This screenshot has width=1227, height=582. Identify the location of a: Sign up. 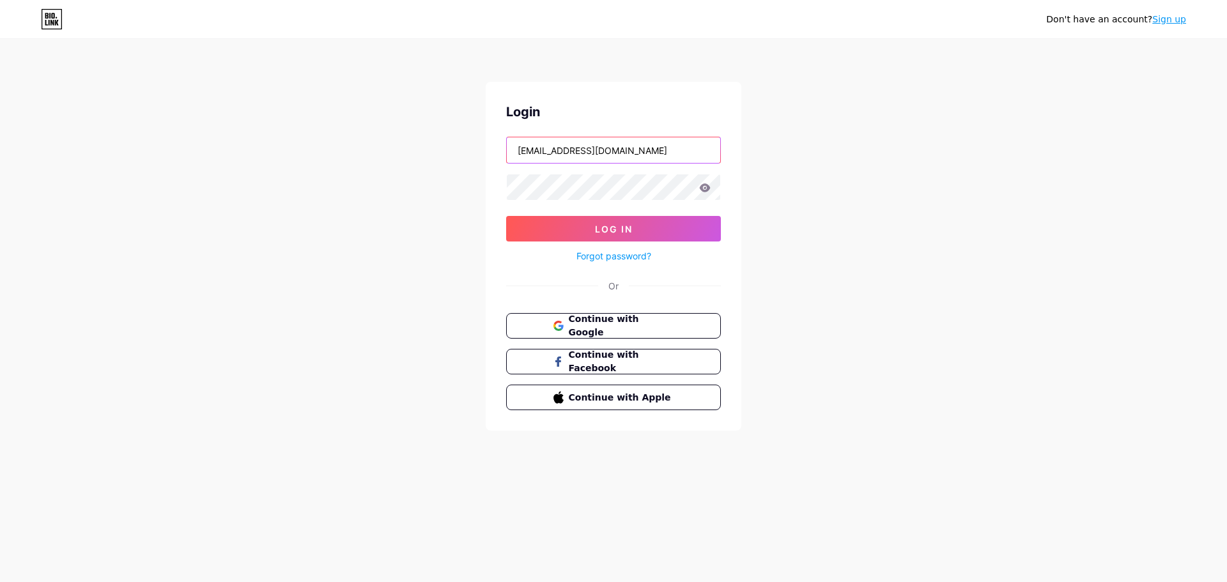
(1169, 19).